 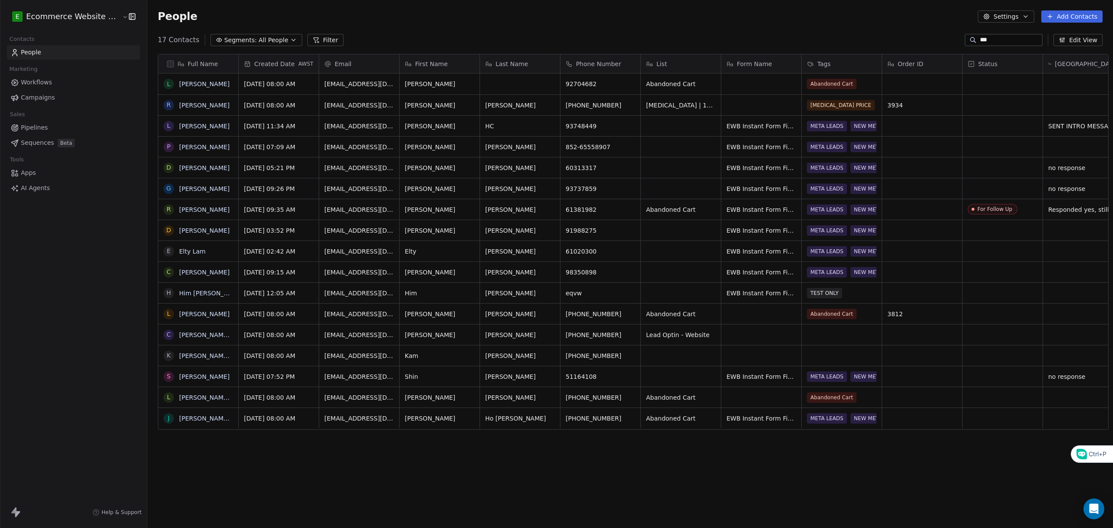 What do you see at coordinates (988, 64) in the screenshot?
I see `span: Status` at bounding box center [988, 64].